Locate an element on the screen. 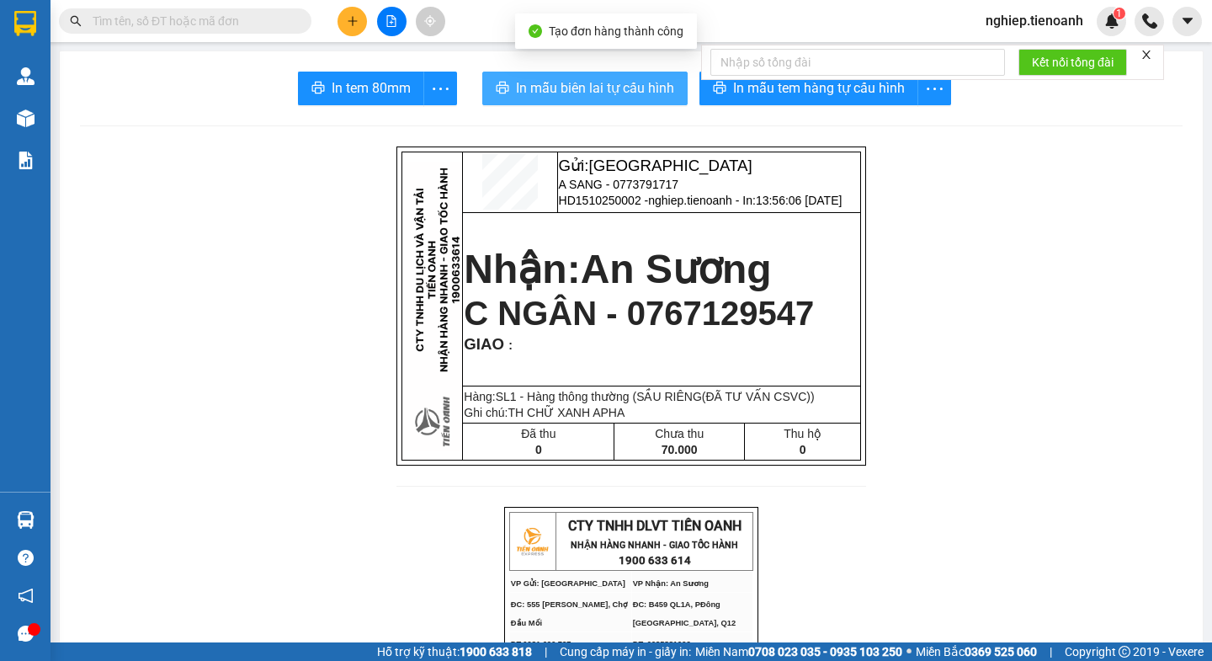 The height and width of the screenshot is (661, 1212). span: Miền Nam is located at coordinates (799, 652).